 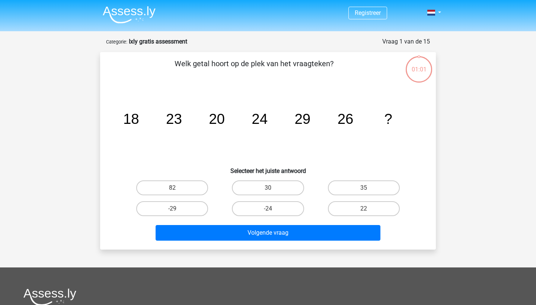 What do you see at coordinates (217, 119) in the screenshot?
I see `tspan: 20` at bounding box center [217, 119].